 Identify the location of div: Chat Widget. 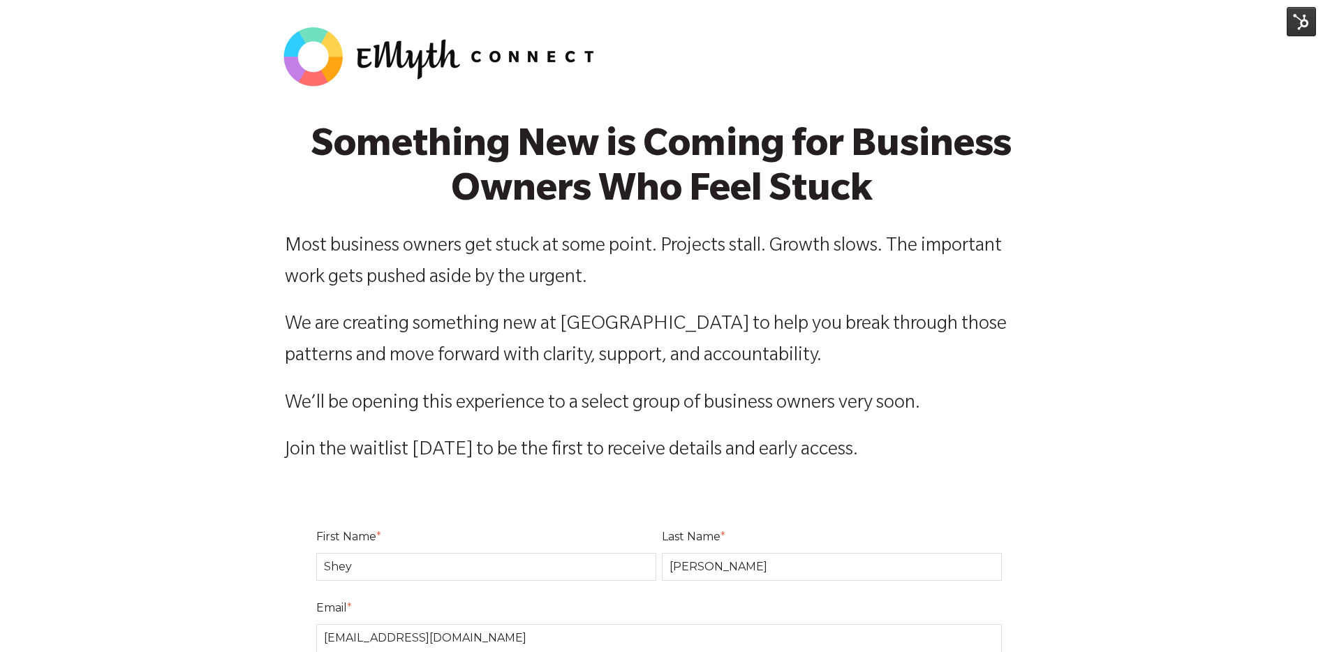
(1288, 619).